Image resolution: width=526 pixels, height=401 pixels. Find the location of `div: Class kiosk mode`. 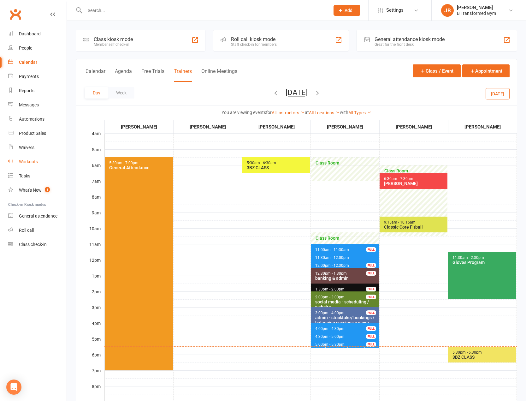

div: Class kiosk mode is located at coordinates (113, 39).